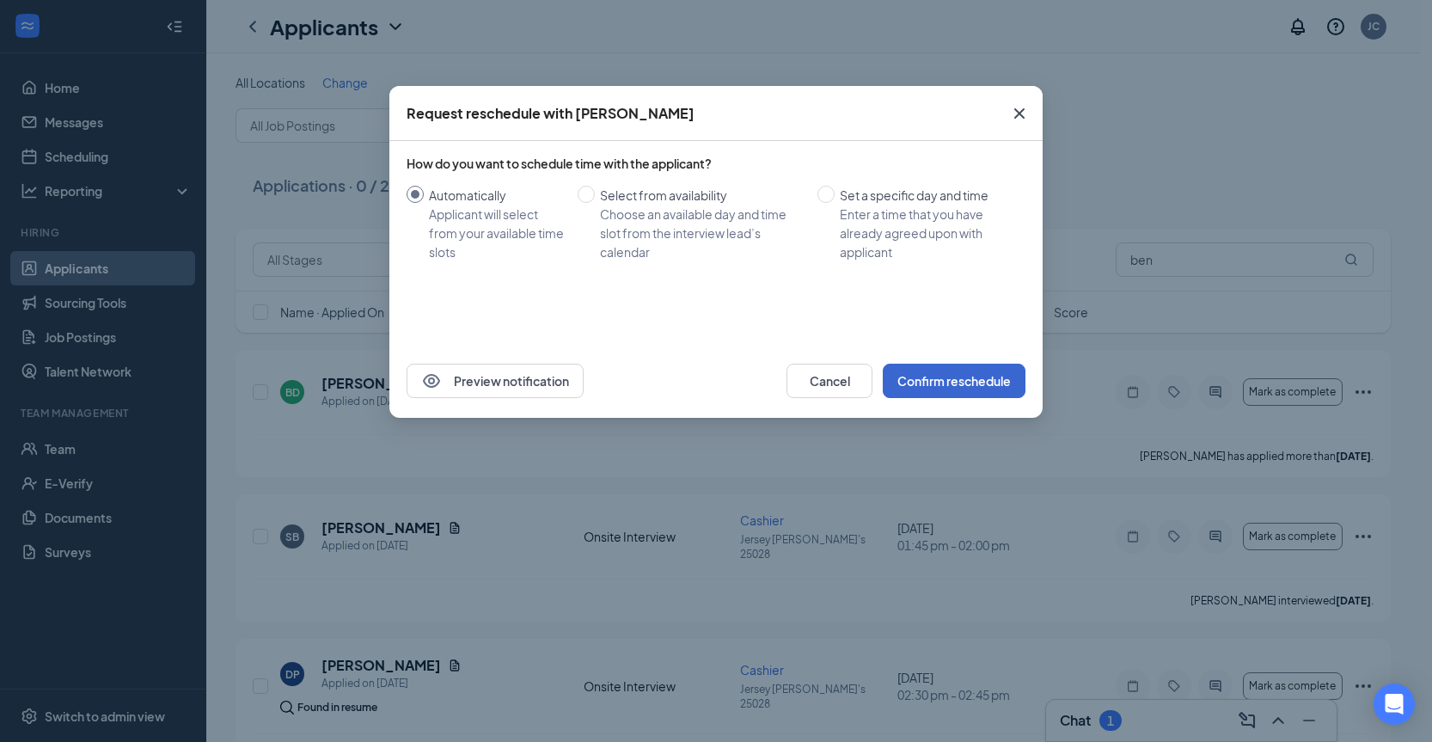  I want to click on button: Close, so click(1020, 113).